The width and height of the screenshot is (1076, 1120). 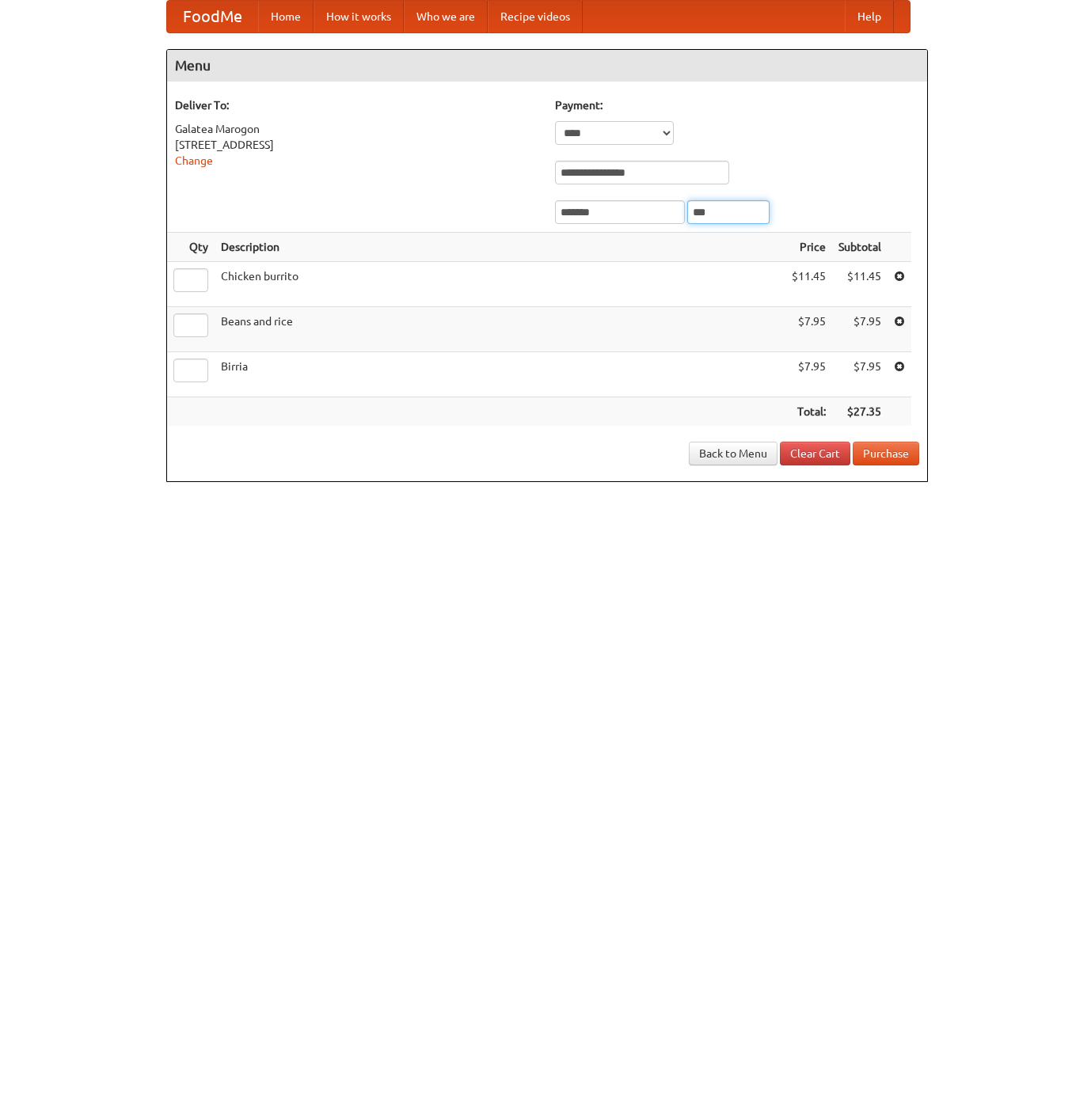 I want to click on th: Qty, so click(x=191, y=247).